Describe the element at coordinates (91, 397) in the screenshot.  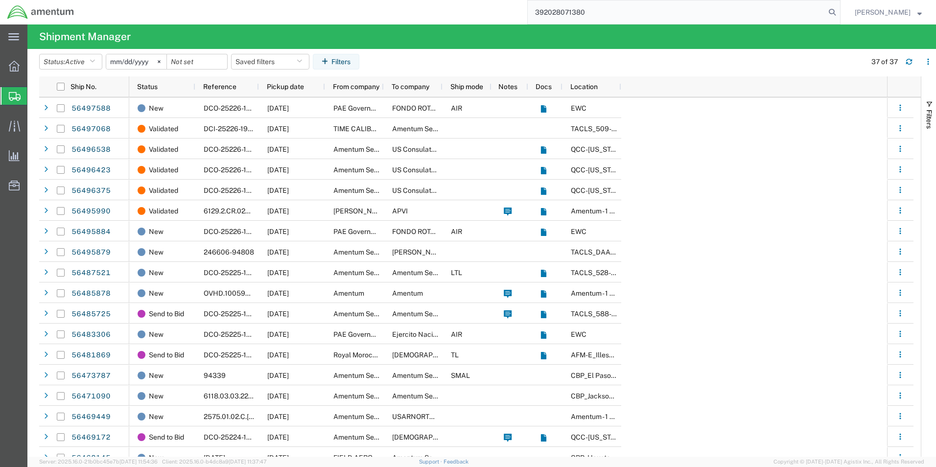
I see `a: 56471090` at that location.